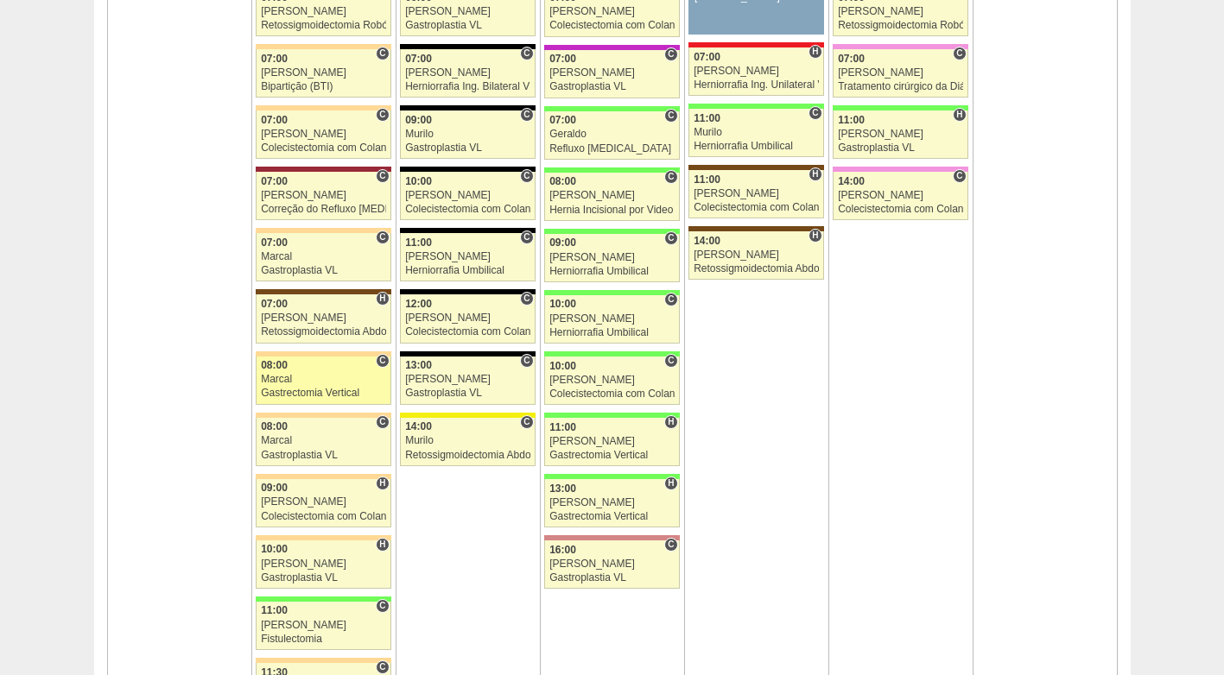 The image size is (1224, 675). I want to click on div: Fistulectomia, so click(323, 639).